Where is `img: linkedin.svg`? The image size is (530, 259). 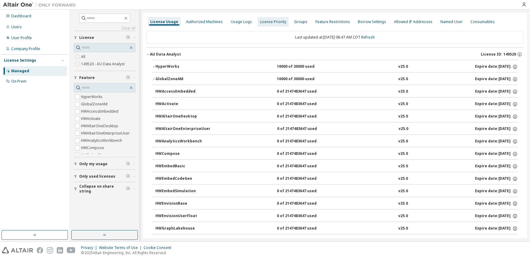
img: linkedin.svg is located at coordinates (60, 250).